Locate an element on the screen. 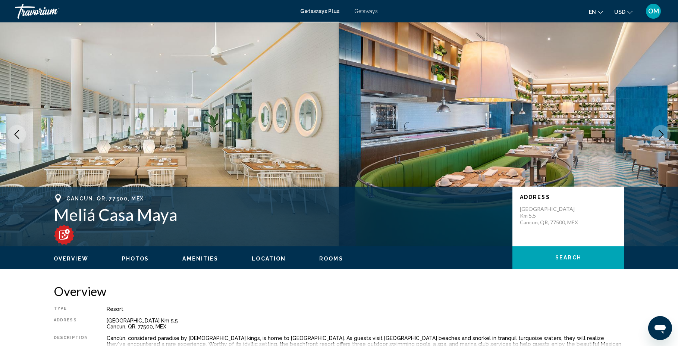  a: Getaways is located at coordinates (366, 11).